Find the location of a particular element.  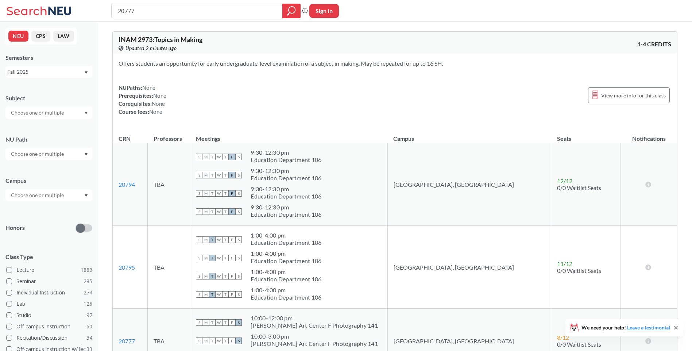

div: Campus is located at coordinates (49, 180).